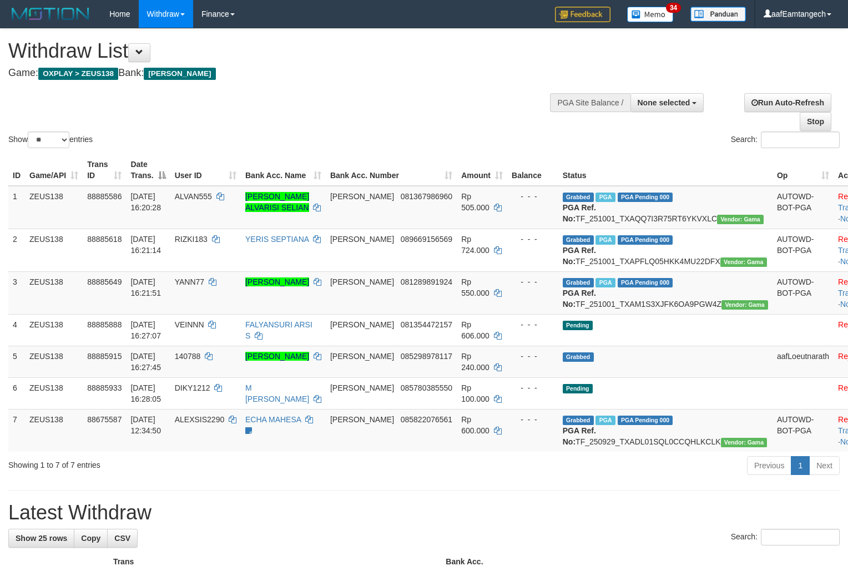  I want to click on th: Balance, so click(533, 170).